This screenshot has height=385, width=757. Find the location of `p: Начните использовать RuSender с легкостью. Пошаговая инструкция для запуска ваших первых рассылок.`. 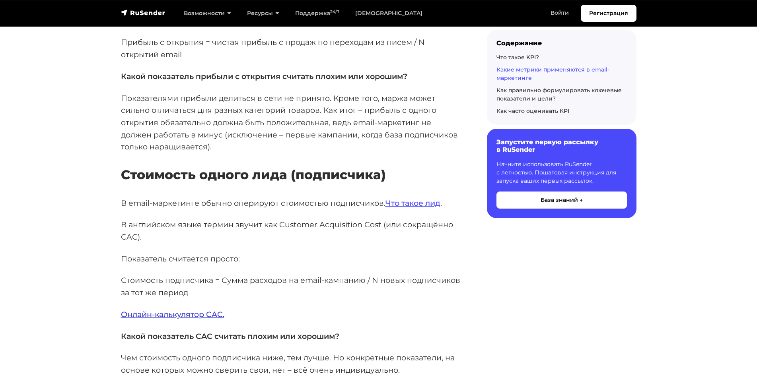

p: Начните использовать RuSender с легкостью. Пошаговая инструкция для запуска ваших первых рассылок. is located at coordinates (561, 173).